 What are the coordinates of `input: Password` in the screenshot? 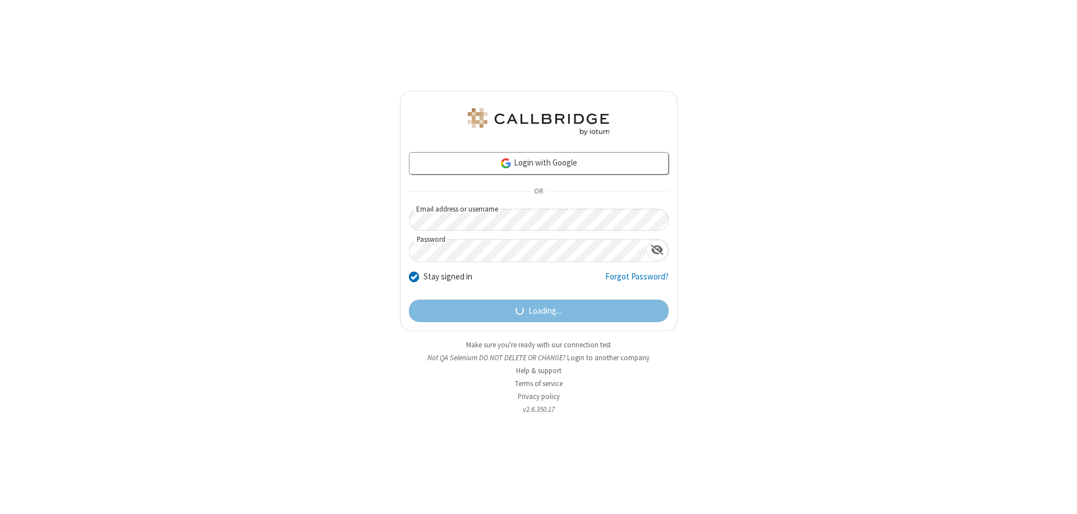 It's located at (528, 250).